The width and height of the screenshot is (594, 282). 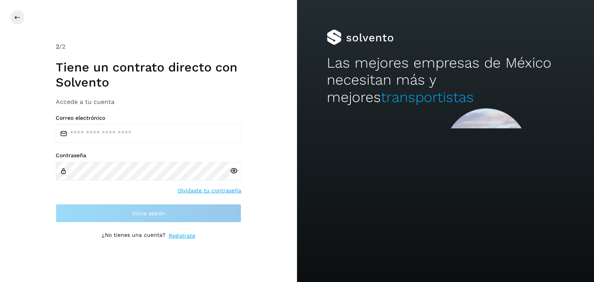 What do you see at coordinates (148, 213) in the screenshot?
I see `span: Inicia sesión` at bounding box center [148, 213].